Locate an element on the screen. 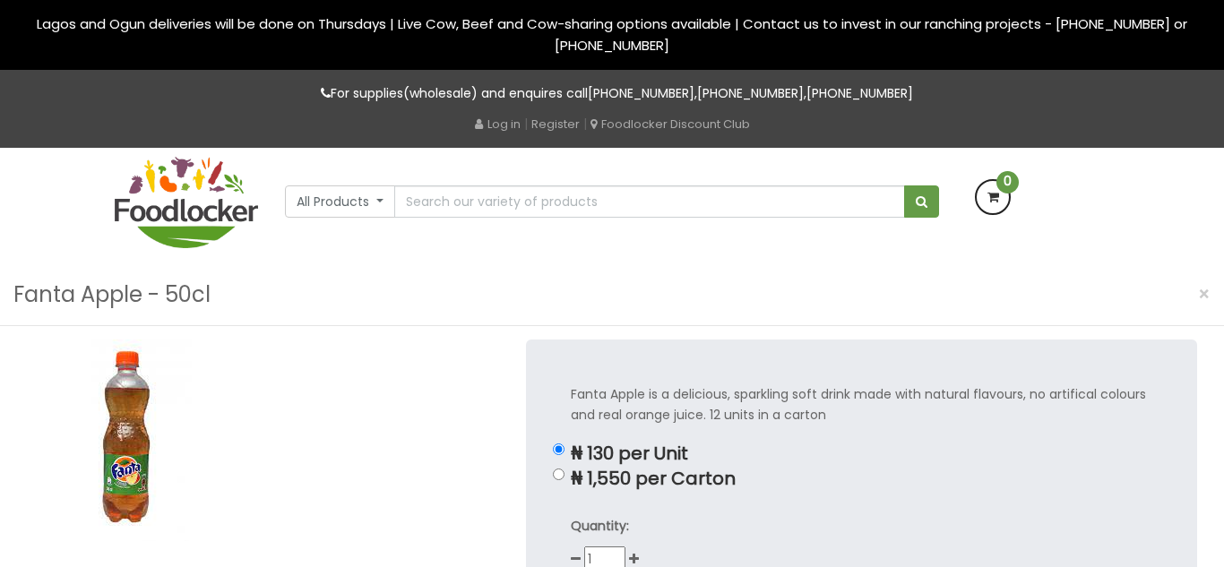  h3: Fanta Apple - 50cl is located at coordinates (112, 295).